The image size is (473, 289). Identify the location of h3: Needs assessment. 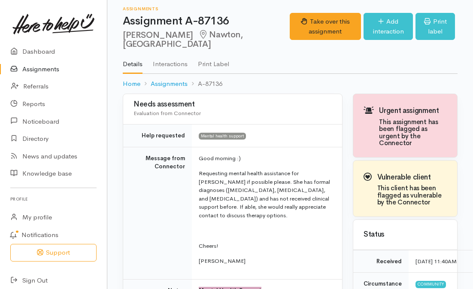
(233, 104).